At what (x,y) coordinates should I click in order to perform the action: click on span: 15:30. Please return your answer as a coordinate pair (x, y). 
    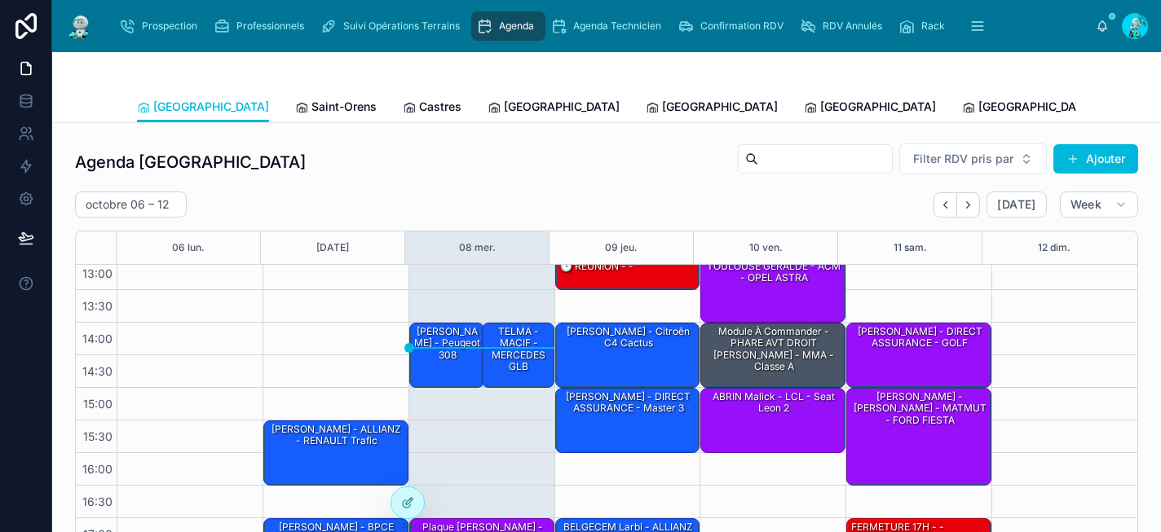
    Looking at the image, I should click on (98, 436).